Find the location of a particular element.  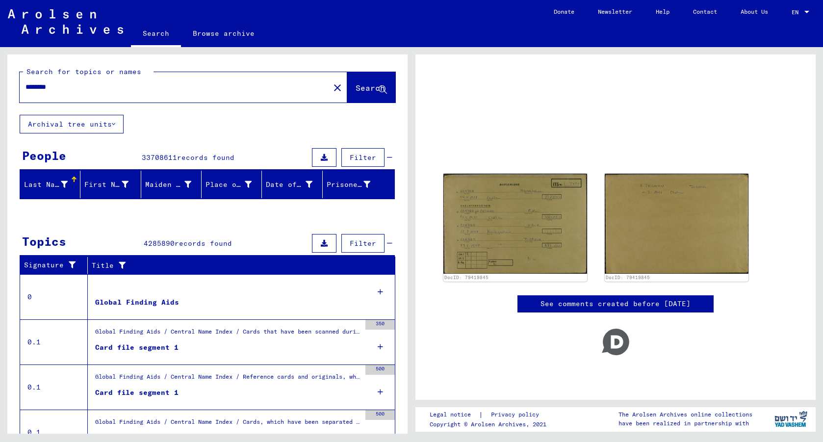

a: Legal notice is located at coordinates (454, 415).